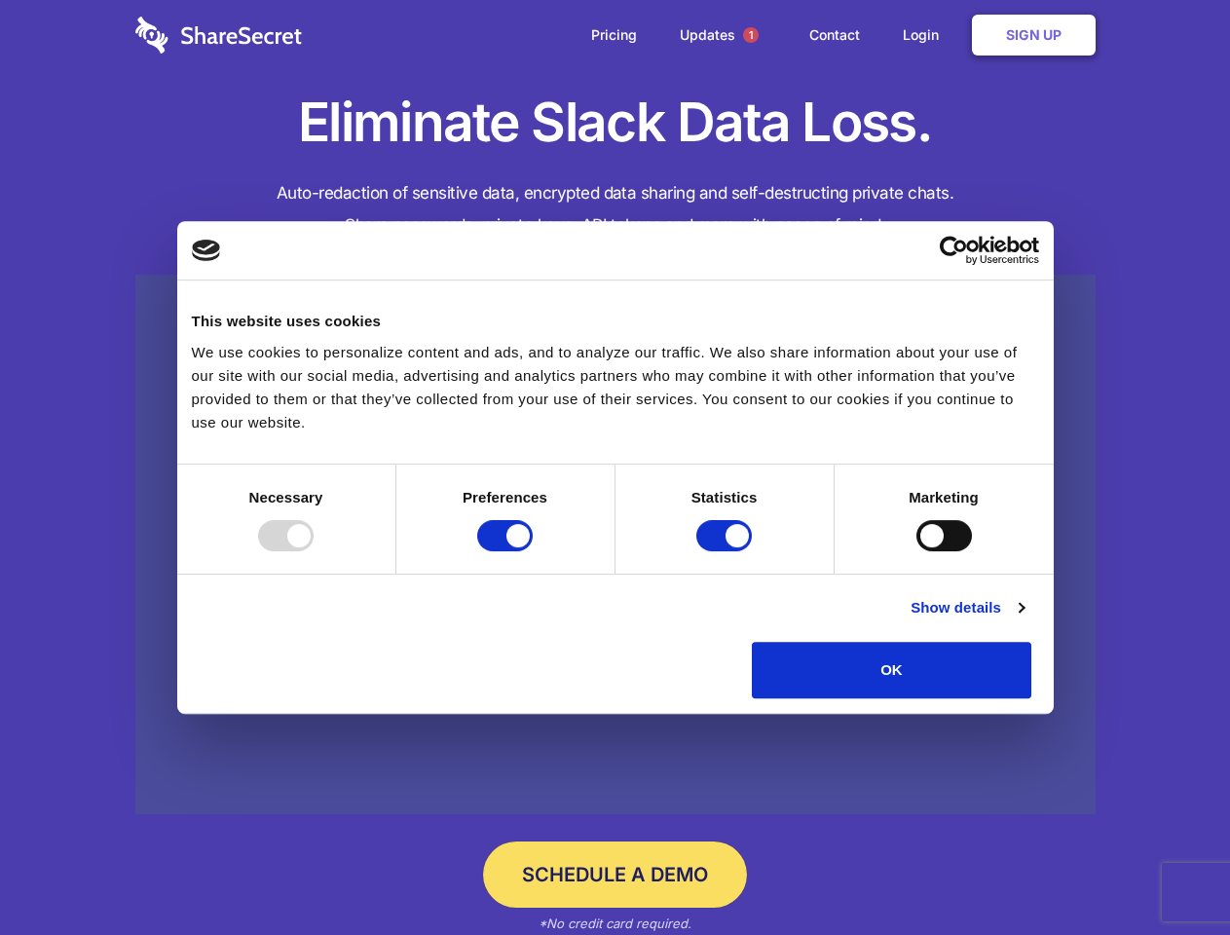 The image size is (1230, 935). What do you see at coordinates (218, 35) in the screenshot?
I see `img: logo-wordmark-white-trans-d4663122ce5f474addd5e946df7df03e33cb6a1c49d2221995e7729f52c070b2.svg` at bounding box center [218, 35].